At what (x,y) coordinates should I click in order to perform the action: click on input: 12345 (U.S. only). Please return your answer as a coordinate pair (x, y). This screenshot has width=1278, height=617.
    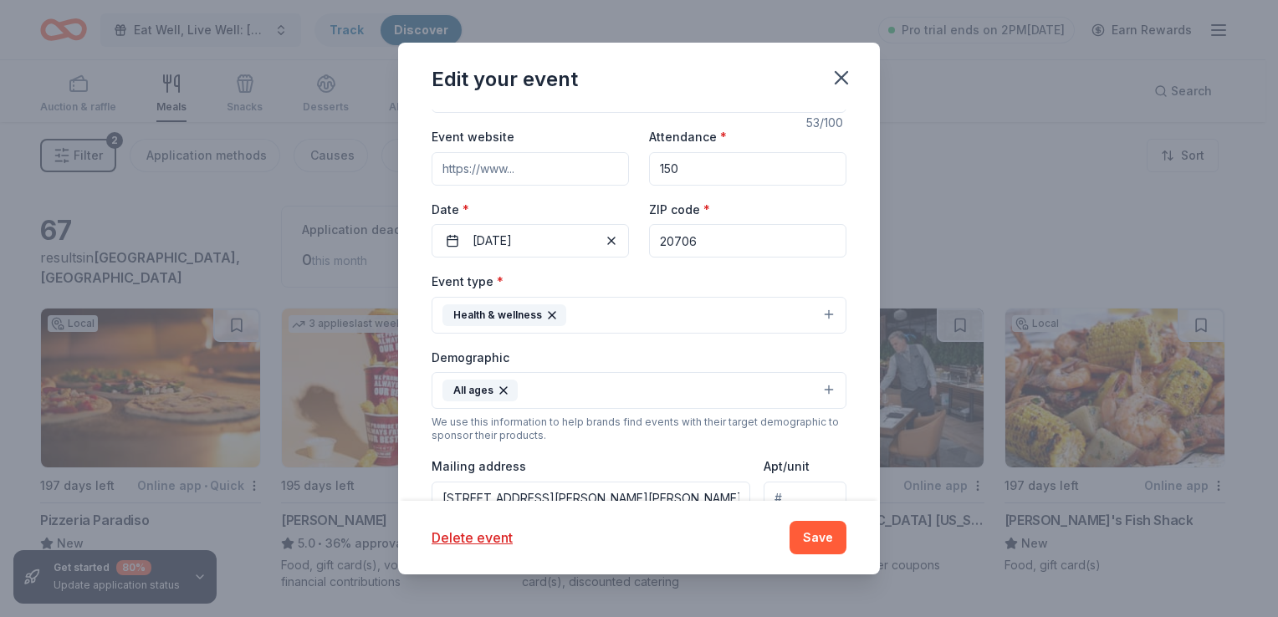
    Looking at the image, I should click on (748, 241).